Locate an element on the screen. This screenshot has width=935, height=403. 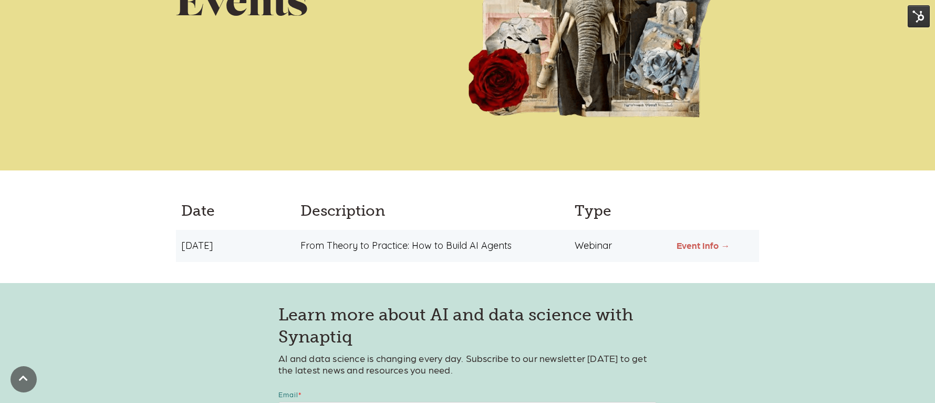
h4: Date is located at coordinates (234, 211).